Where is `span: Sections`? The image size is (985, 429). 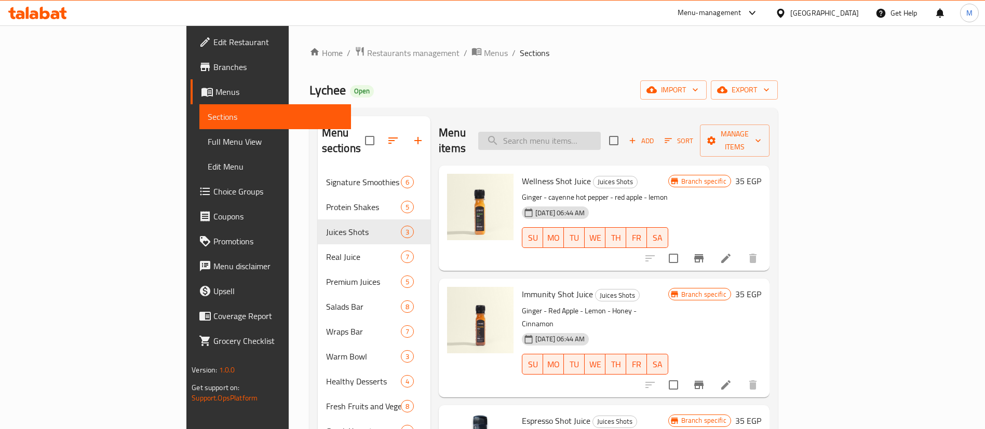
span: Sections is located at coordinates (275, 117).